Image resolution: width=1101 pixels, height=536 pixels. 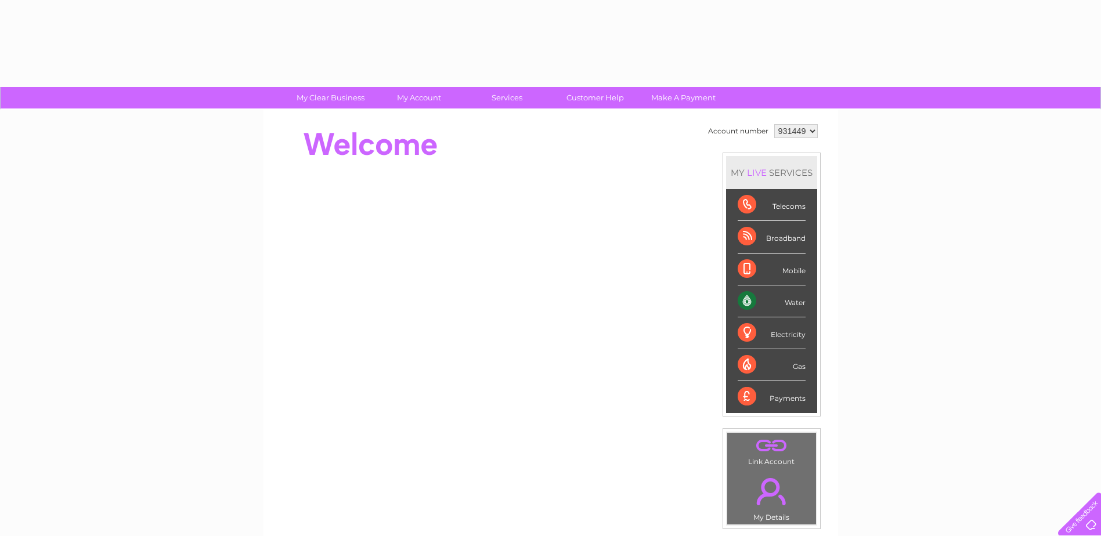 I want to click on a: Customer Help, so click(x=595, y=98).